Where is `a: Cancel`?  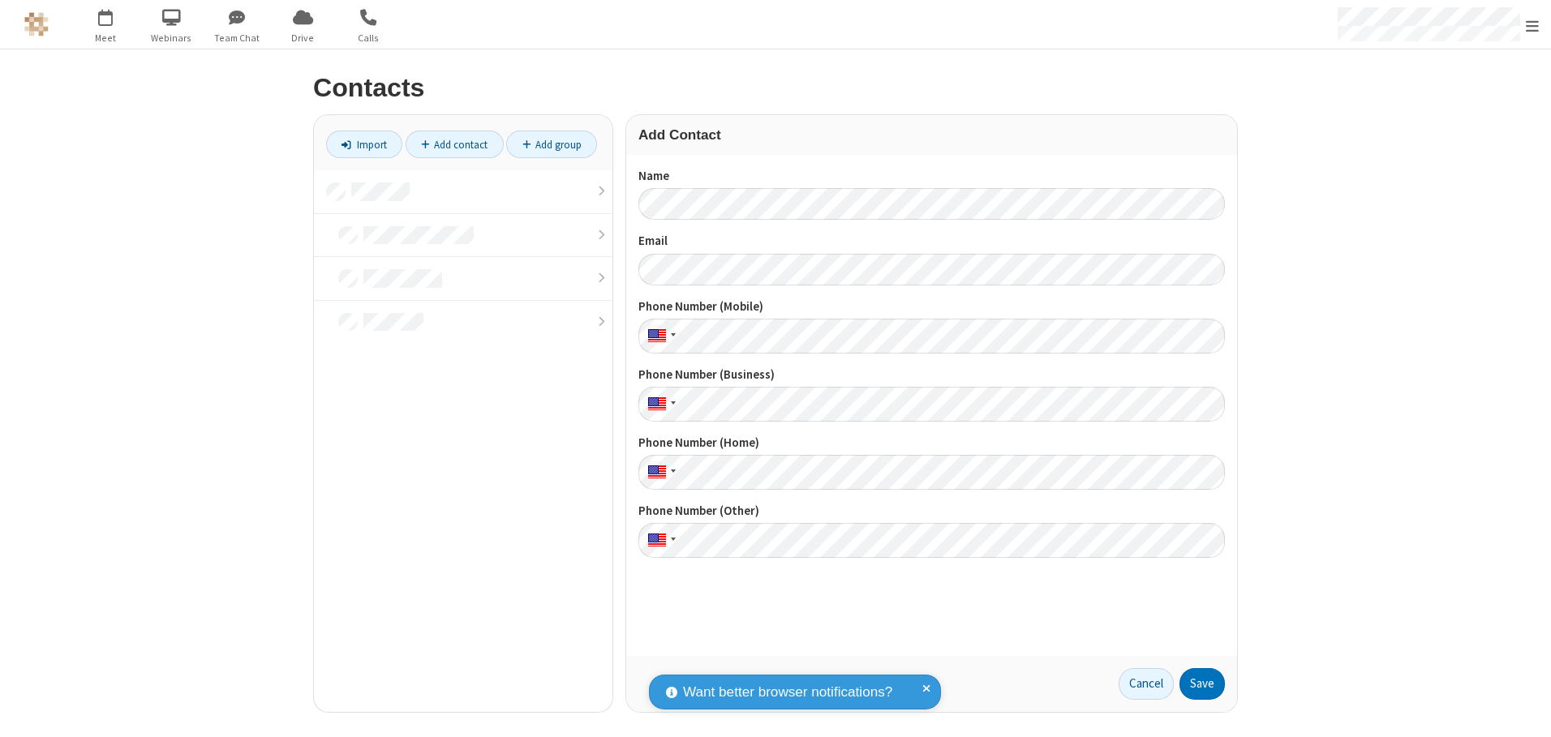 a: Cancel is located at coordinates (1146, 685).